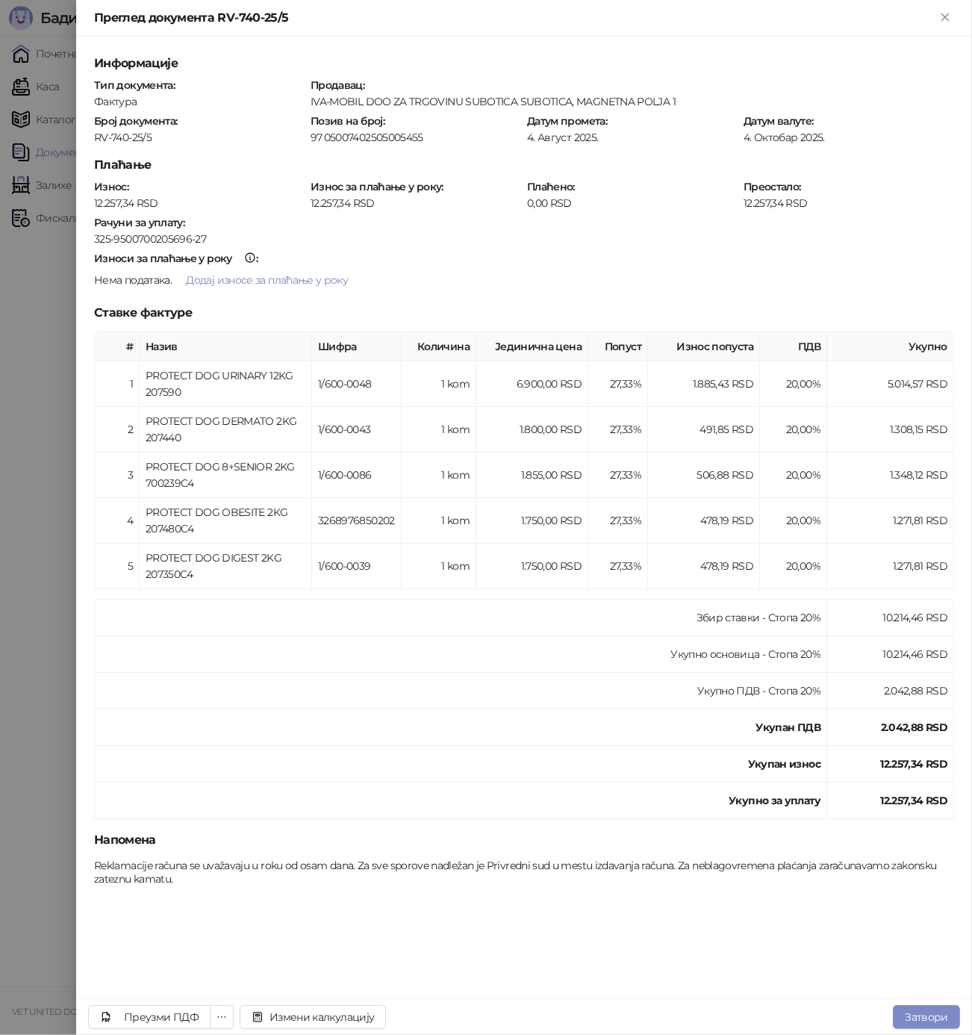  What do you see at coordinates (891, 346) in the screenshot?
I see `th: Укупно` at bounding box center [891, 346].